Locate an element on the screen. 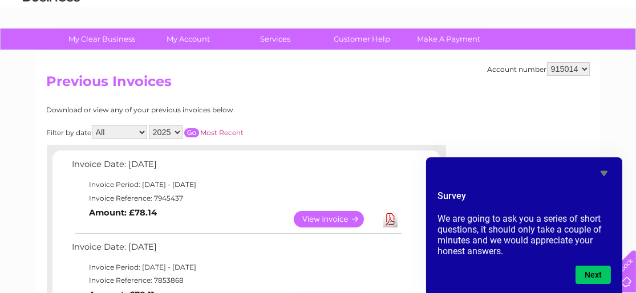 This screenshot has height=293, width=636. p: We are going to ask you a series of short questions, it should only take a couple of minutes and ... is located at coordinates (524, 235).